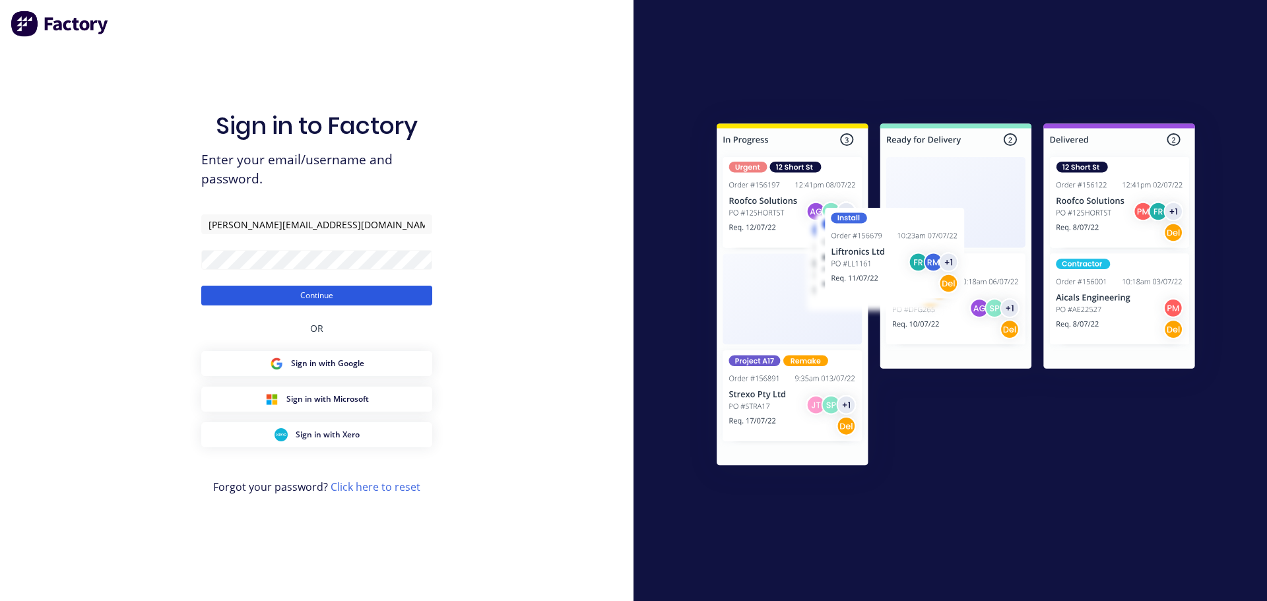 This screenshot has width=1267, height=601. Describe the element at coordinates (327, 399) in the screenshot. I see `span: Sign in with Microsoft` at that location.